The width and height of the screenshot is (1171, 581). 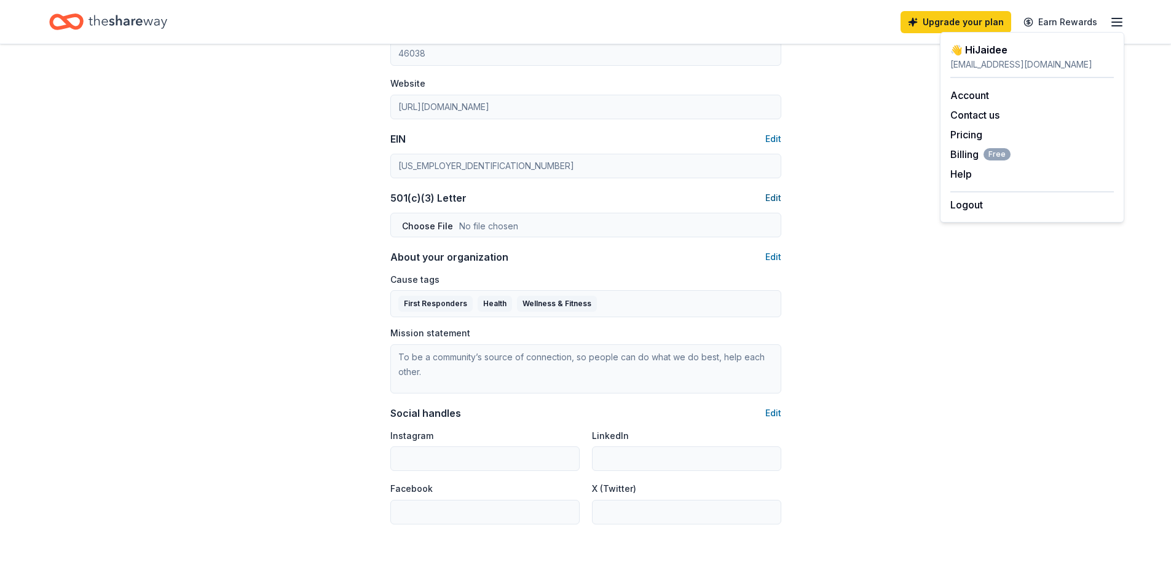 I want to click on button: Logout, so click(x=966, y=205).